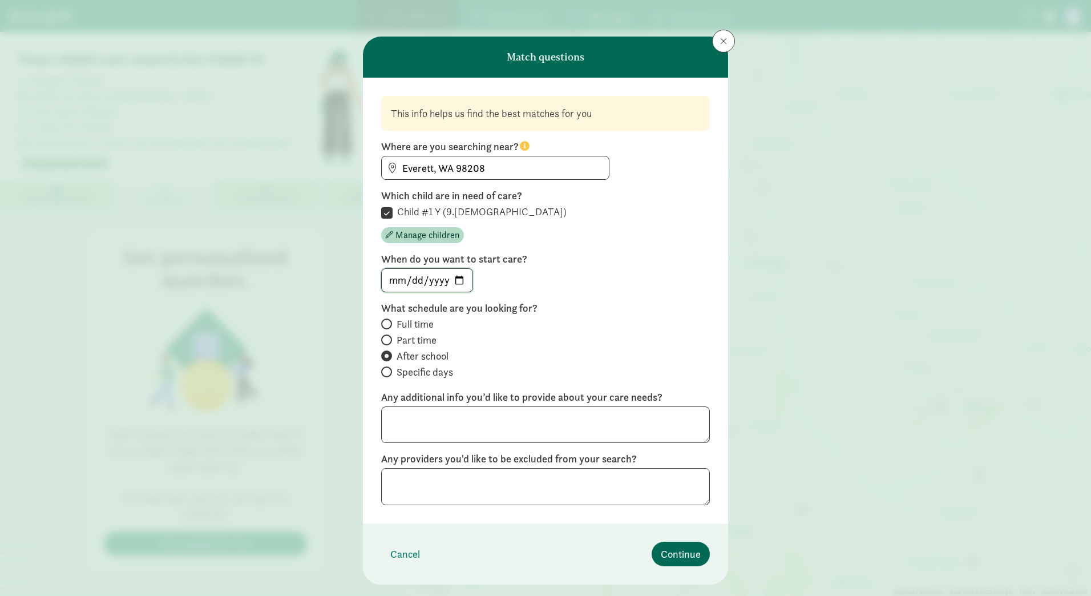 The image size is (1091, 596). I want to click on label: Which child are in need of care?, so click(546, 196).